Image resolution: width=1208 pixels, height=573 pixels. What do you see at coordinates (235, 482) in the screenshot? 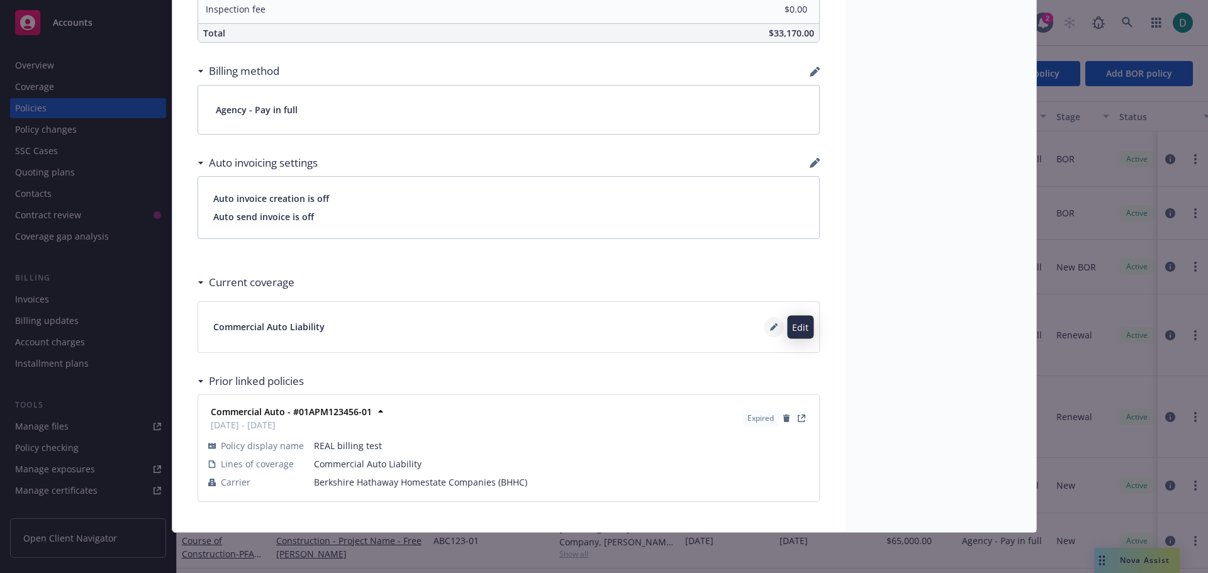
I see `span: Carrier` at bounding box center [235, 482].